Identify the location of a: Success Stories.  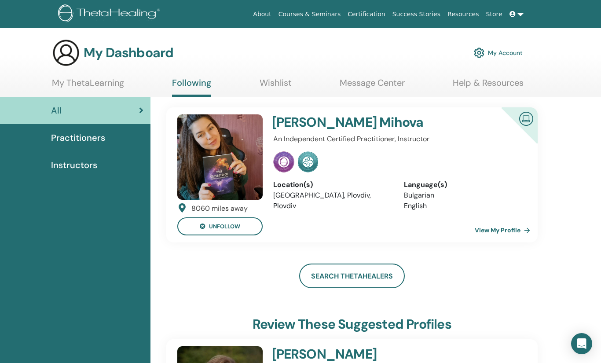
(416, 14).